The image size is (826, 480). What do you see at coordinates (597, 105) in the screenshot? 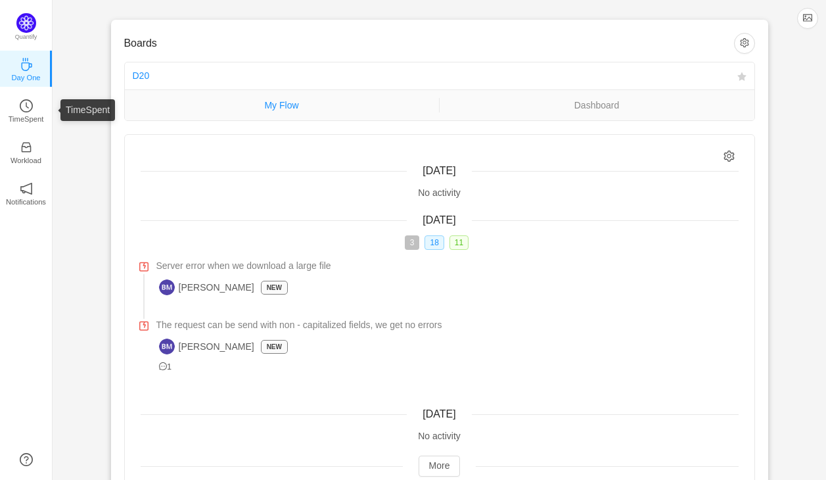
I see `a: Dashboard` at bounding box center [597, 105].